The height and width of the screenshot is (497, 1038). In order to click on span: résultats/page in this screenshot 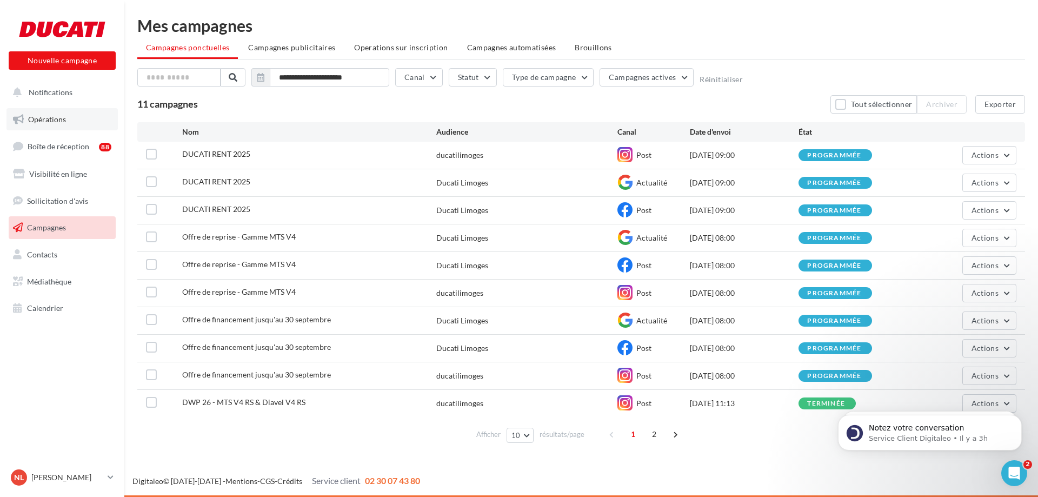, I will do `click(562, 434)`.